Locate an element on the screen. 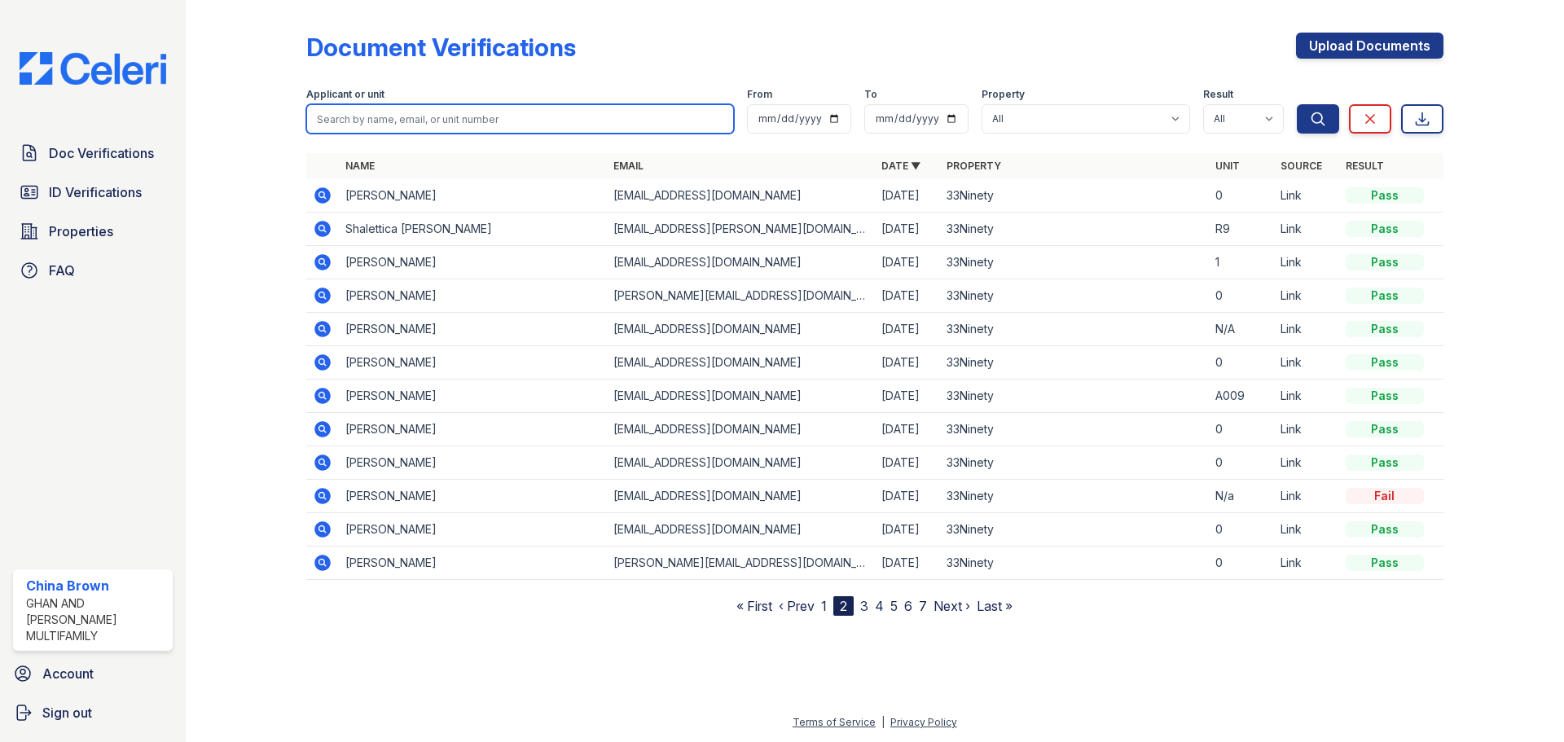  a: 7 is located at coordinates (923, 606).